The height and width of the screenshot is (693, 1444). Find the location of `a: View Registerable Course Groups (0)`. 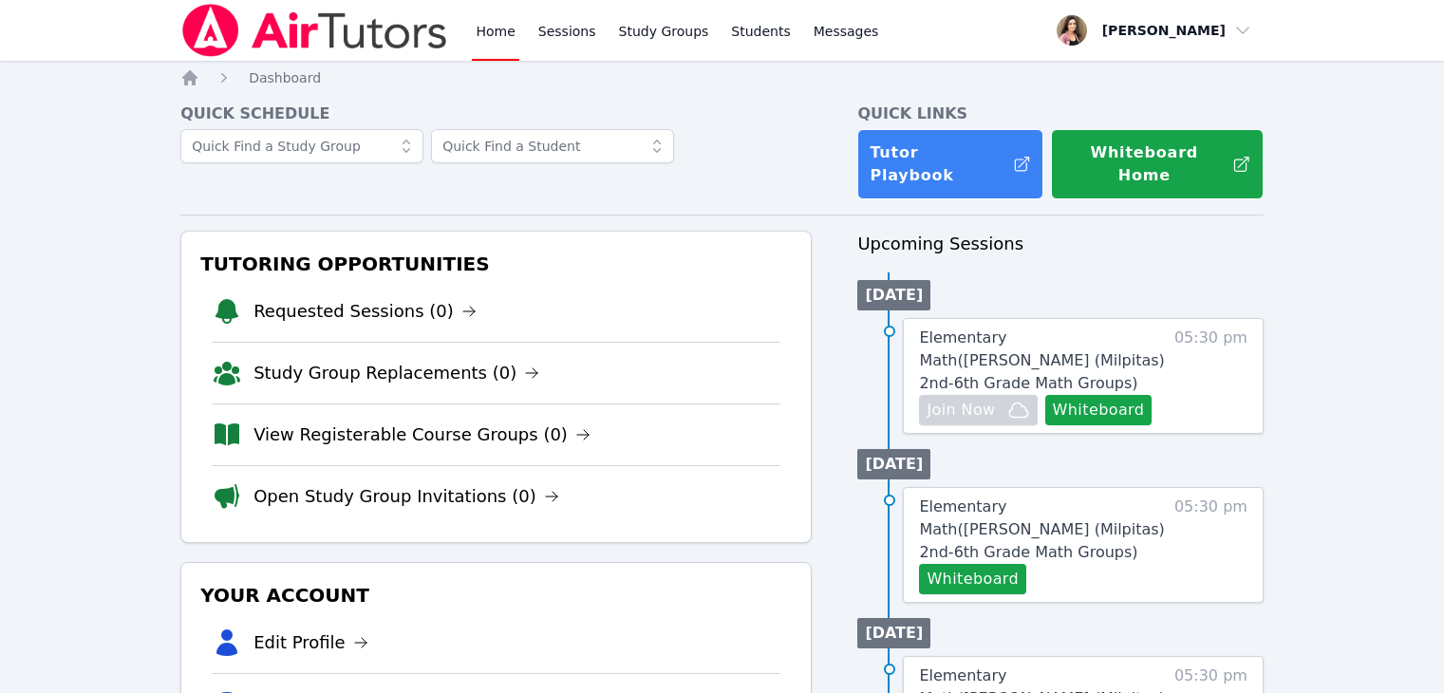

a: View Registerable Course Groups (0) is located at coordinates (421, 435).